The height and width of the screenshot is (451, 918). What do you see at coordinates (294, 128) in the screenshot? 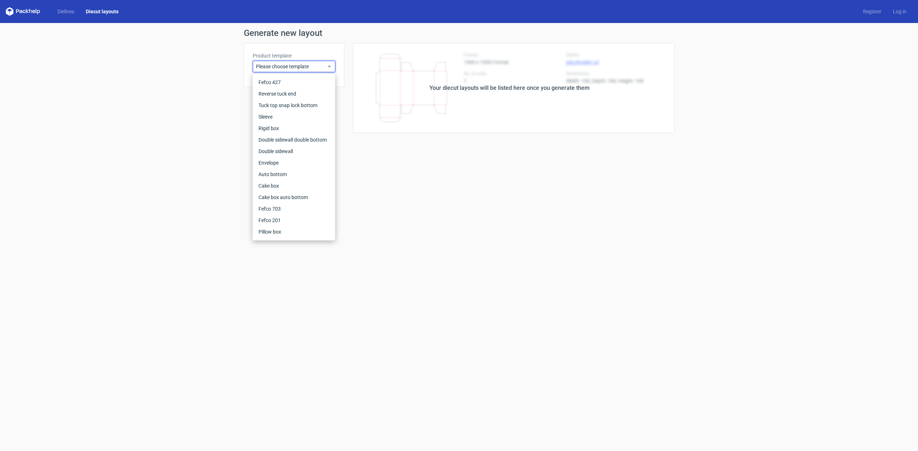
I see `div: Rigid box` at bounding box center [294, 128].